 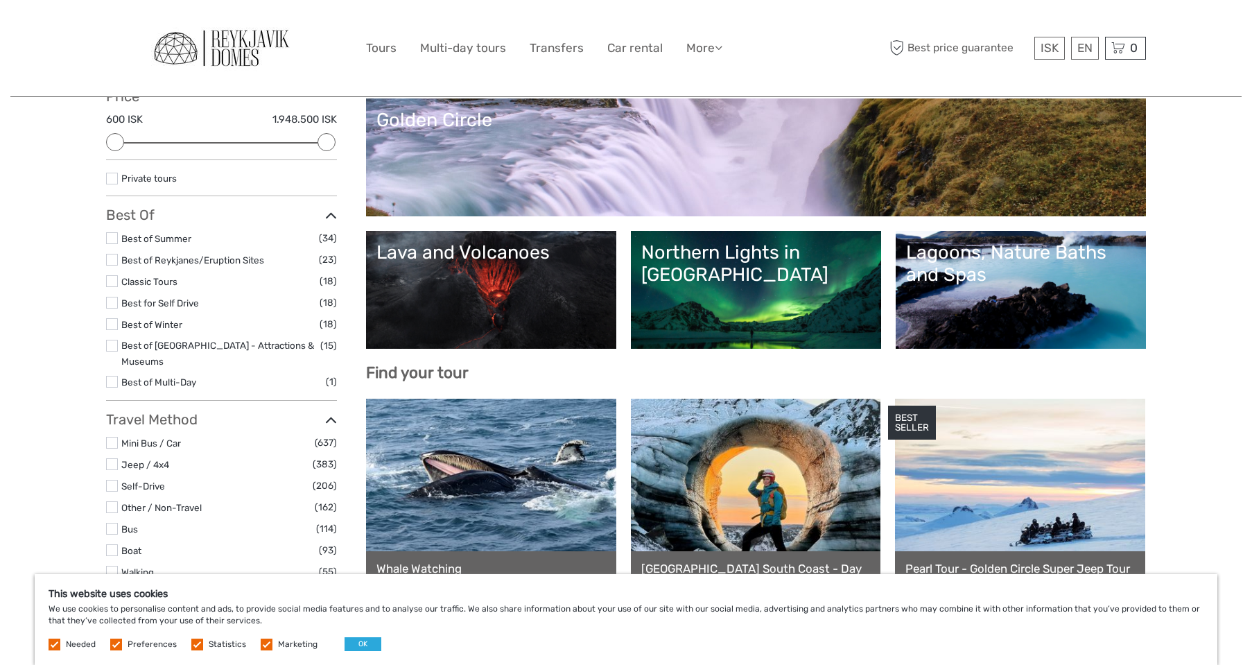 What do you see at coordinates (304, 119) in the screenshot?
I see `label: 1.948.500 ISK` at bounding box center [304, 119].